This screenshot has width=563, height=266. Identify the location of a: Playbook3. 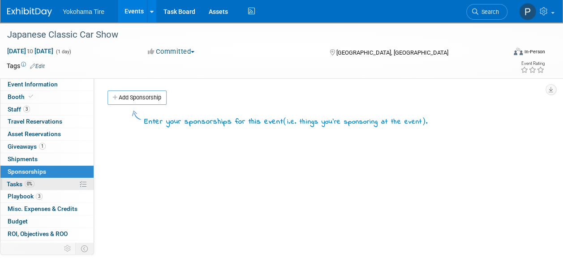
(47, 196).